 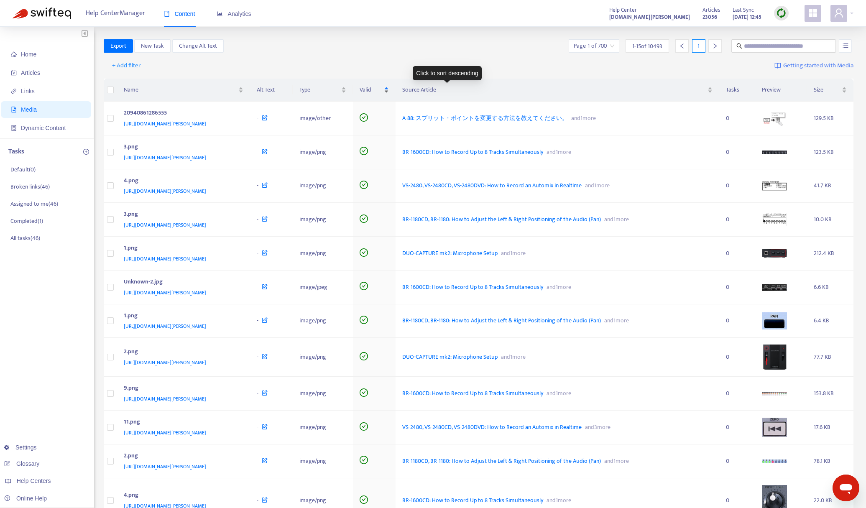 I want to click on div: 78.1 KB, so click(x=830, y=461).